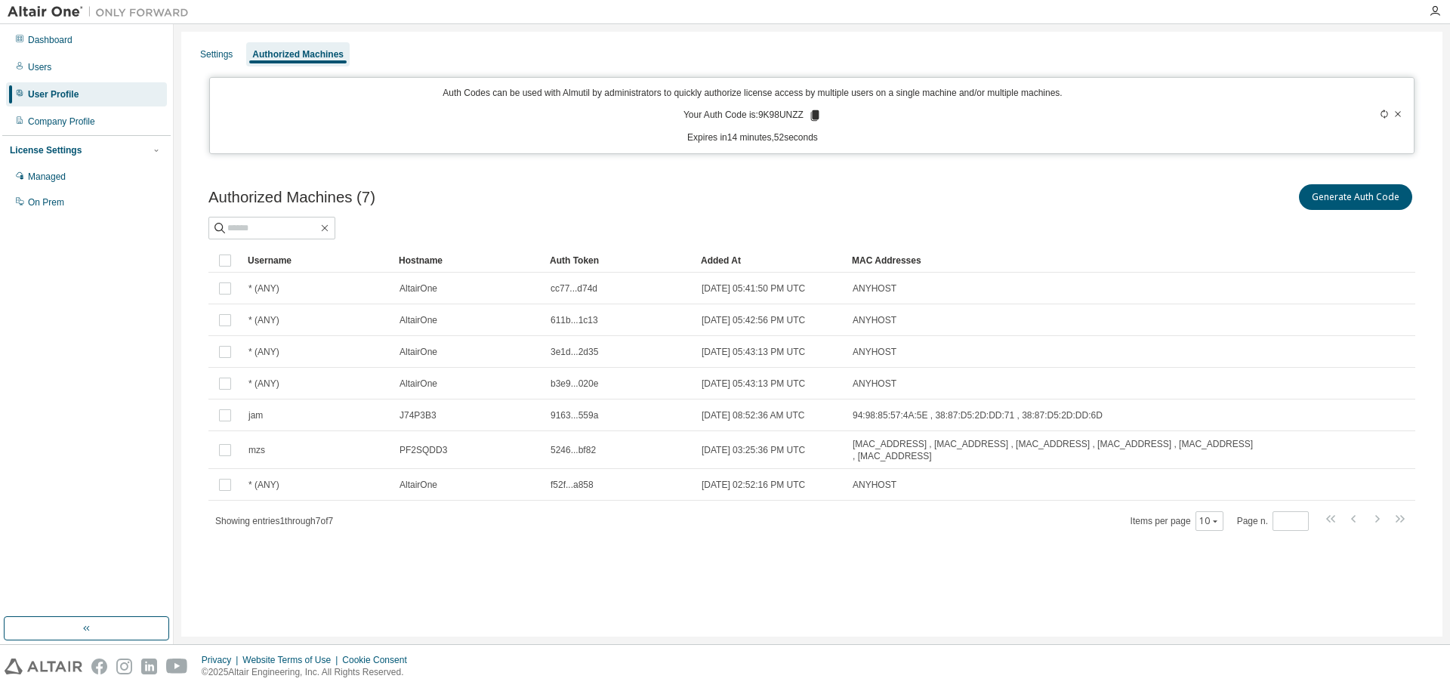 The height and width of the screenshot is (688, 1450). Describe the element at coordinates (53, 94) in the screenshot. I see `div: User Profile` at that location.